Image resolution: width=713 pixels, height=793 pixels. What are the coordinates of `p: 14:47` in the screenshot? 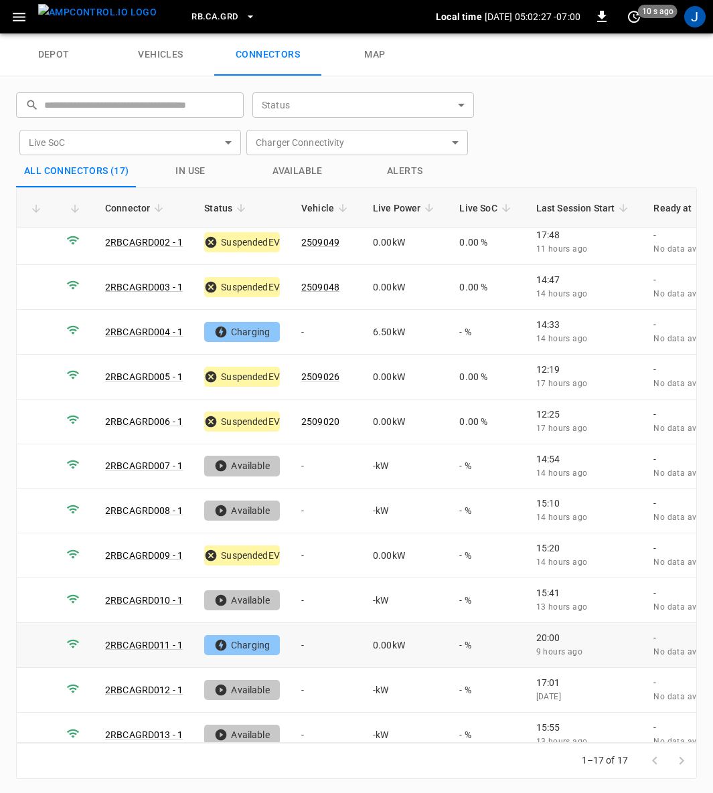 It's located at (584, 280).